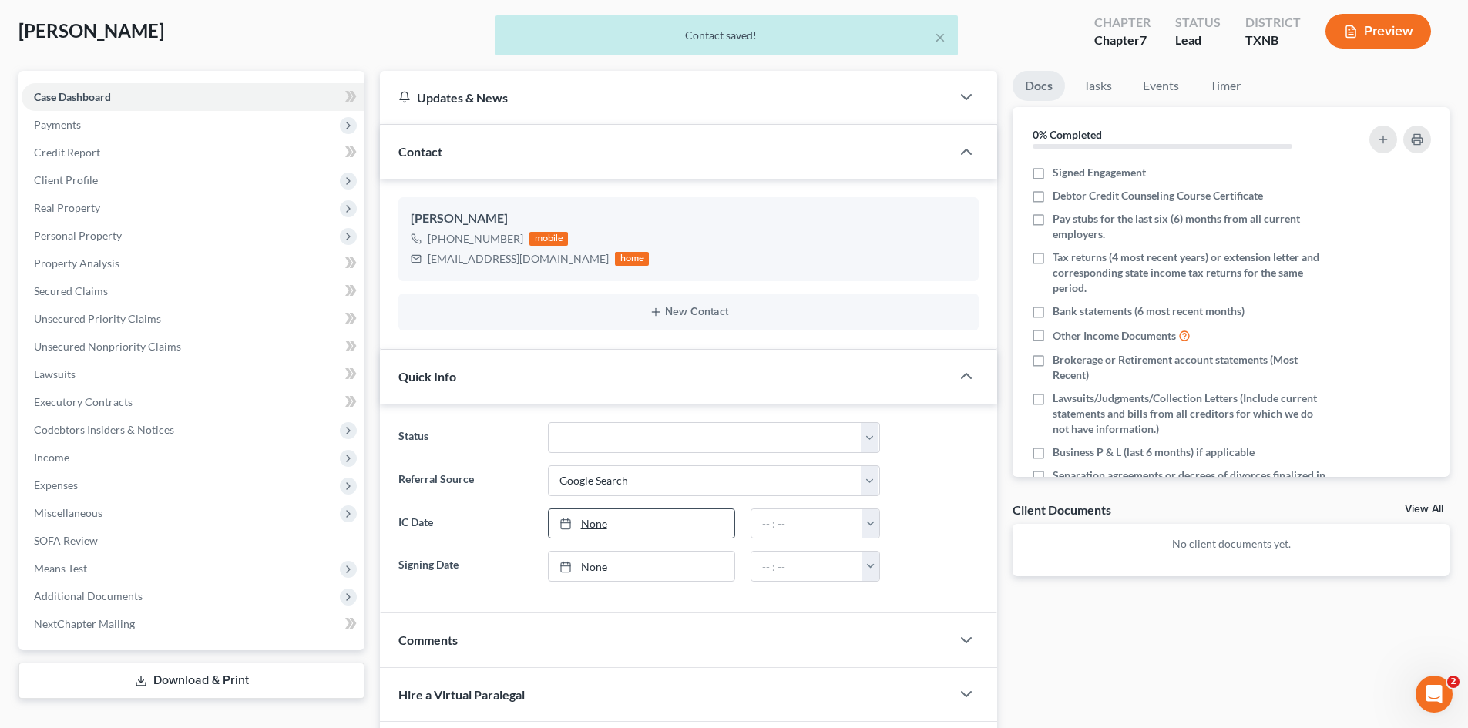  I want to click on span: Bank statements (6 most recent months), so click(1148, 311).